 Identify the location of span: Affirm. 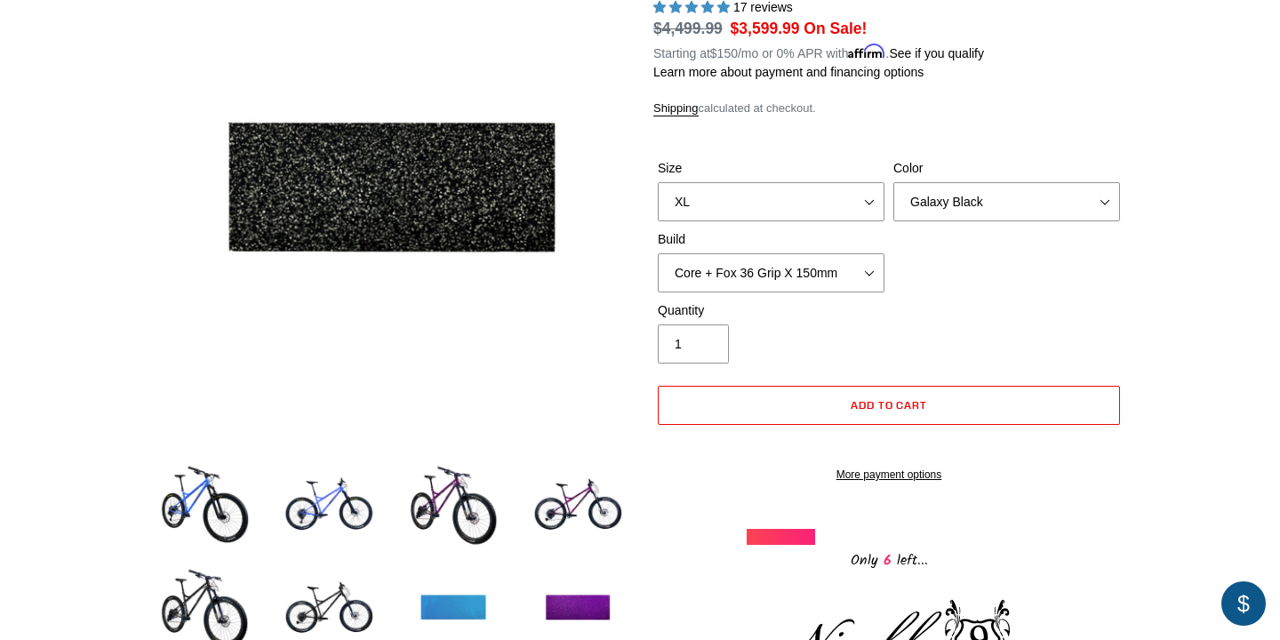
(867, 51).